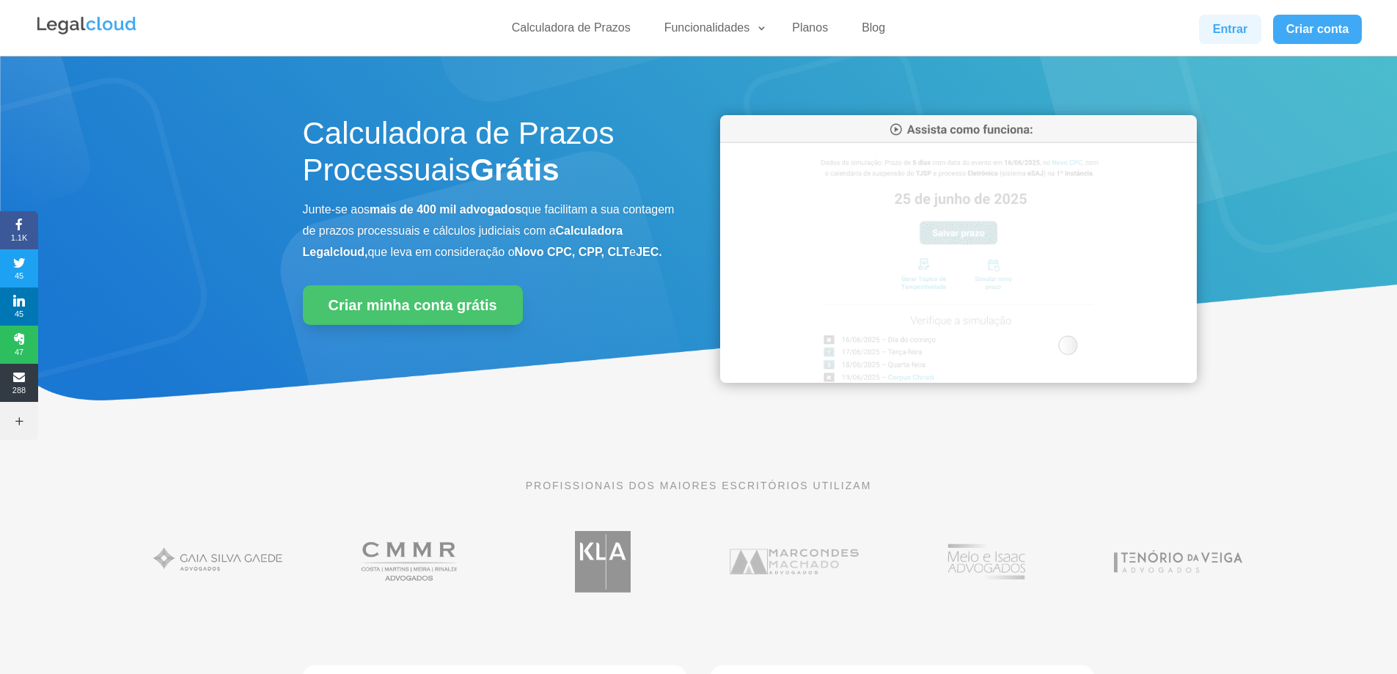  I want to click on a: Planos, so click(810, 31).